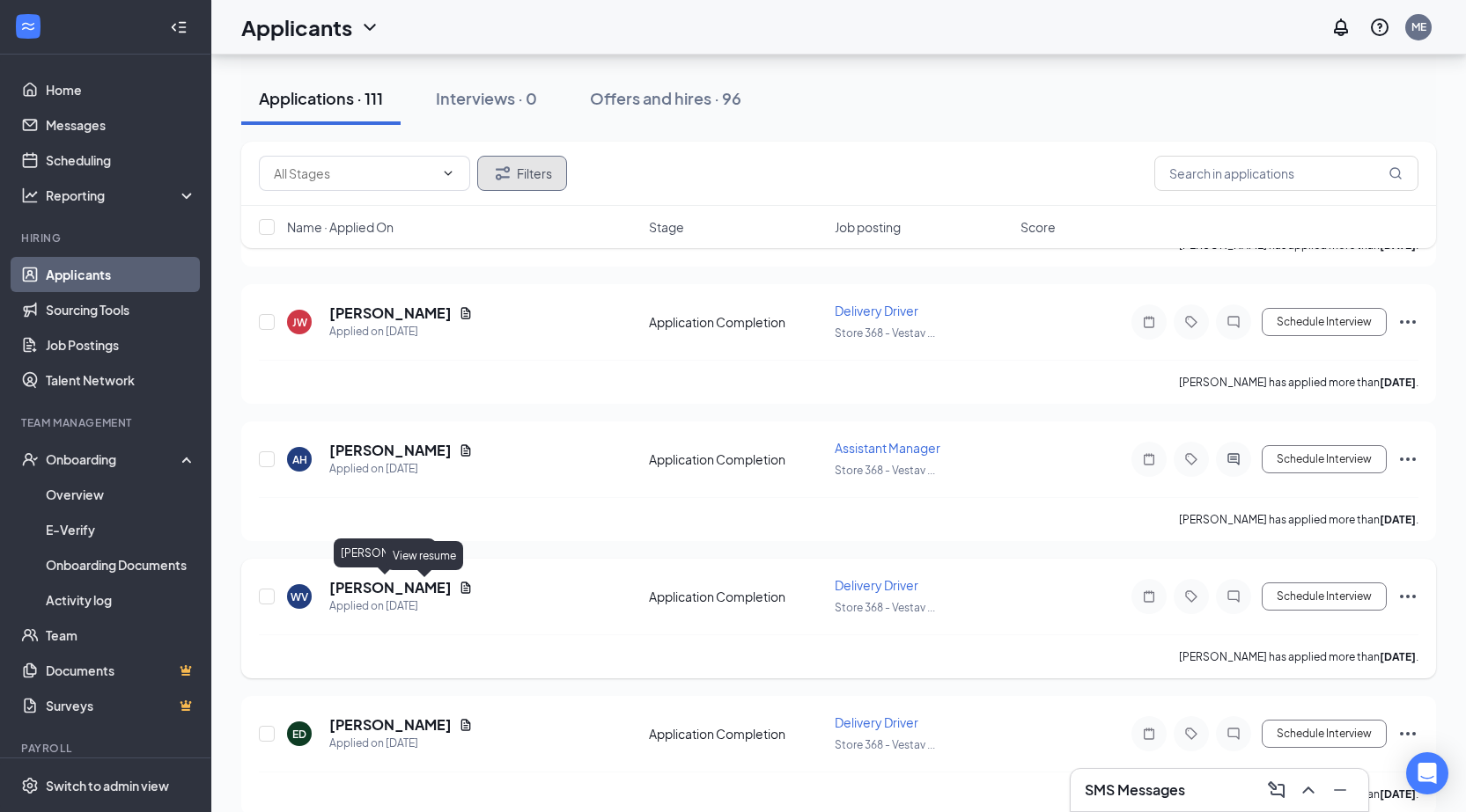 Image resolution: width=1466 pixels, height=812 pixels. I want to click on input: Search in applications, so click(1286, 174).